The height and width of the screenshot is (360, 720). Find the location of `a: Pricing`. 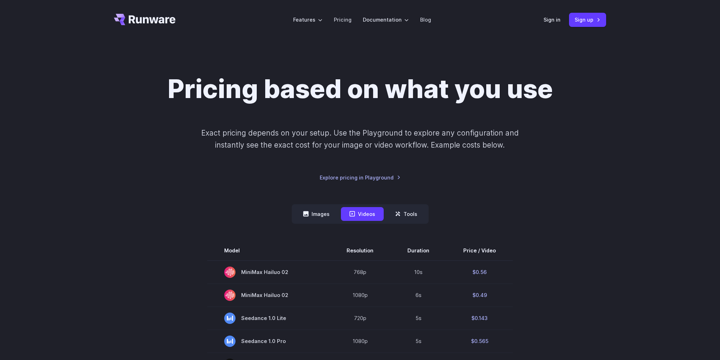

a: Pricing is located at coordinates (343, 19).